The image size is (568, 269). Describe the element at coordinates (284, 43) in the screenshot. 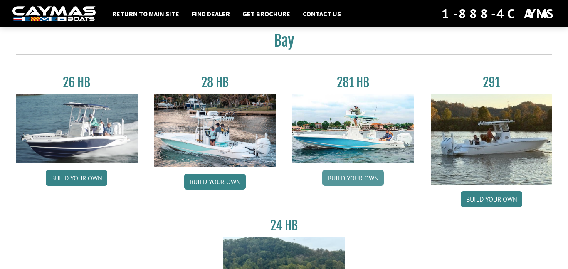

I see `h2: Bay` at that location.